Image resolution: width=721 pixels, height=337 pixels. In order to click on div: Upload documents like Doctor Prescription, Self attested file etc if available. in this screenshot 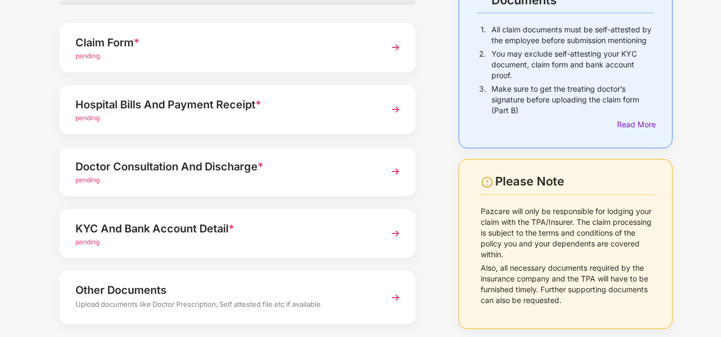, I will do `click(224, 306)`.